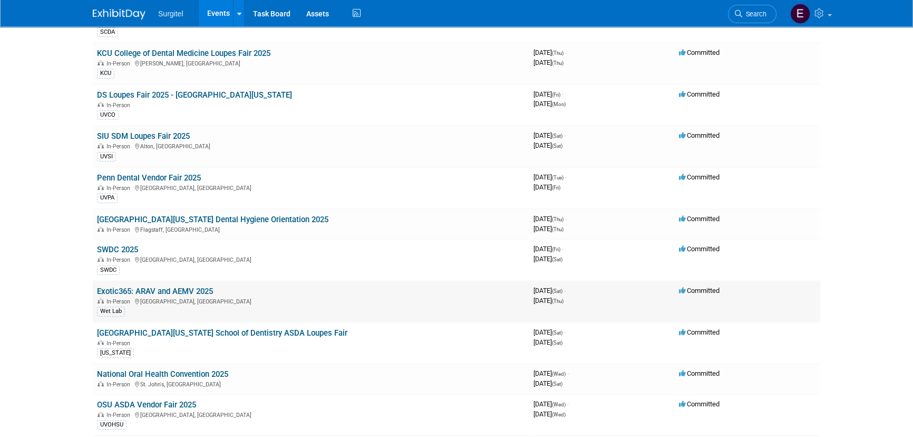 This screenshot has height=437, width=913. Describe the element at coordinates (105, 73) in the screenshot. I see `div: KCU` at that location.